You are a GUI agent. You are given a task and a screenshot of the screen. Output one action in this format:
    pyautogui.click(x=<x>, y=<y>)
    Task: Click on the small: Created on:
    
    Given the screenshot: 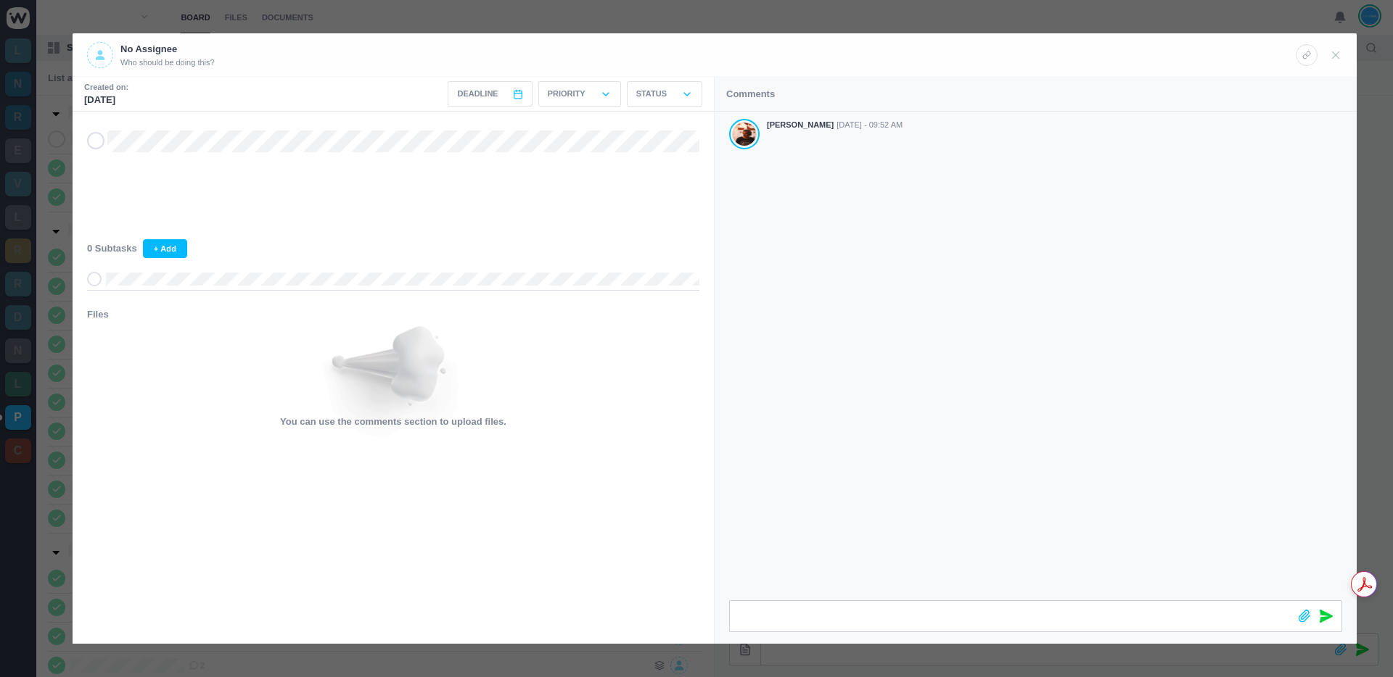 What is the action you would take?
    pyautogui.click(x=106, y=87)
    